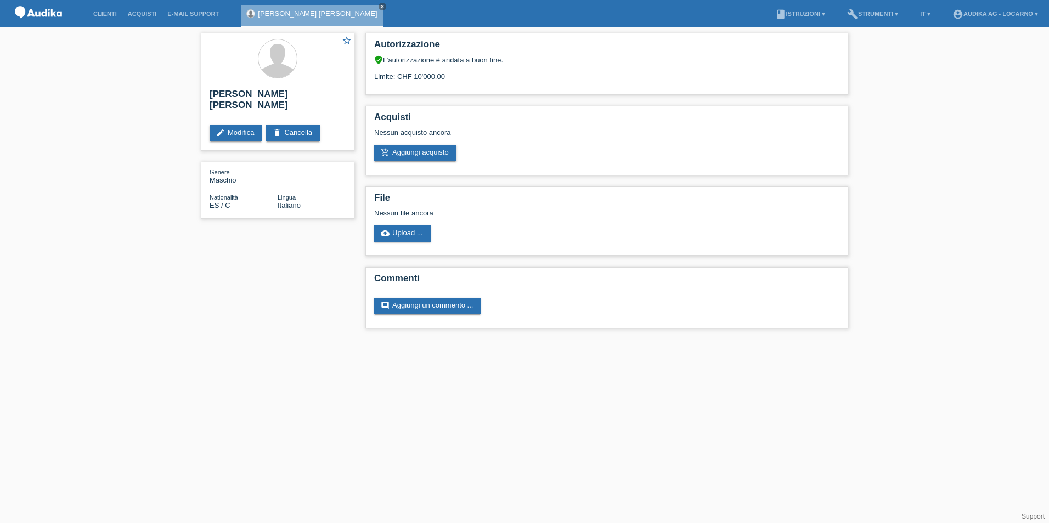 Image resolution: width=1049 pixels, height=523 pixels. What do you see at coordinates (542, 213) in the screenshot?
I see `div: Nessun file ancora` at bounding box center [542, 213].